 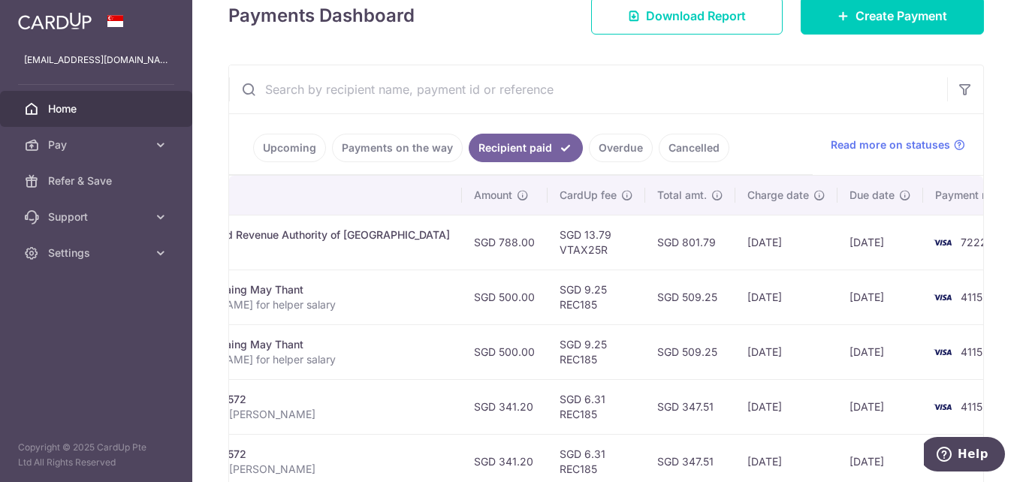 I want to click on a: Overdue, so click(x=620, y=148).